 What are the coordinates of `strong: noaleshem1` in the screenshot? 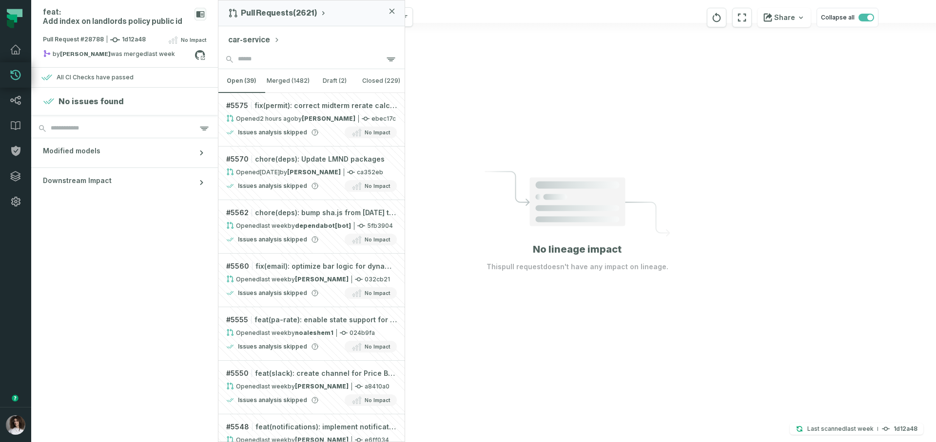 It's located at (314, 333).